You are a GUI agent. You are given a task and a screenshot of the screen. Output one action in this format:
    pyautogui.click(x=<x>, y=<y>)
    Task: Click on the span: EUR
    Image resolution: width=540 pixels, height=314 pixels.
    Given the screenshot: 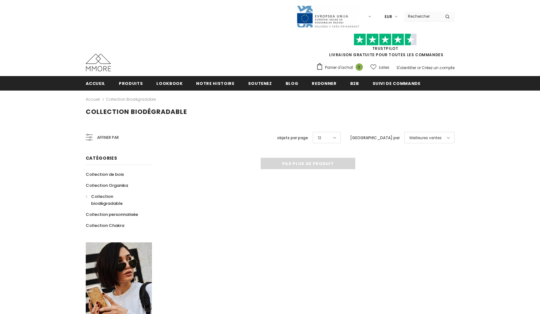 What is the action you would take?
    pyautogui.click(x=389, y=17)
    